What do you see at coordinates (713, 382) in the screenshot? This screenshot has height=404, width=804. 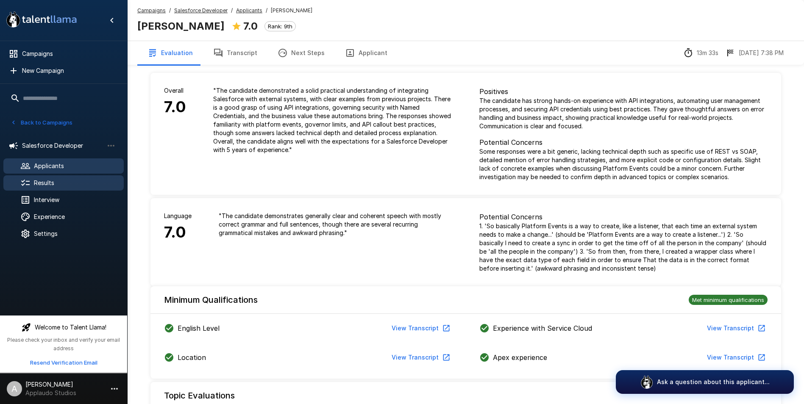 I see `p: Ask a question about this applicant...` at bounding box center [713, 382].